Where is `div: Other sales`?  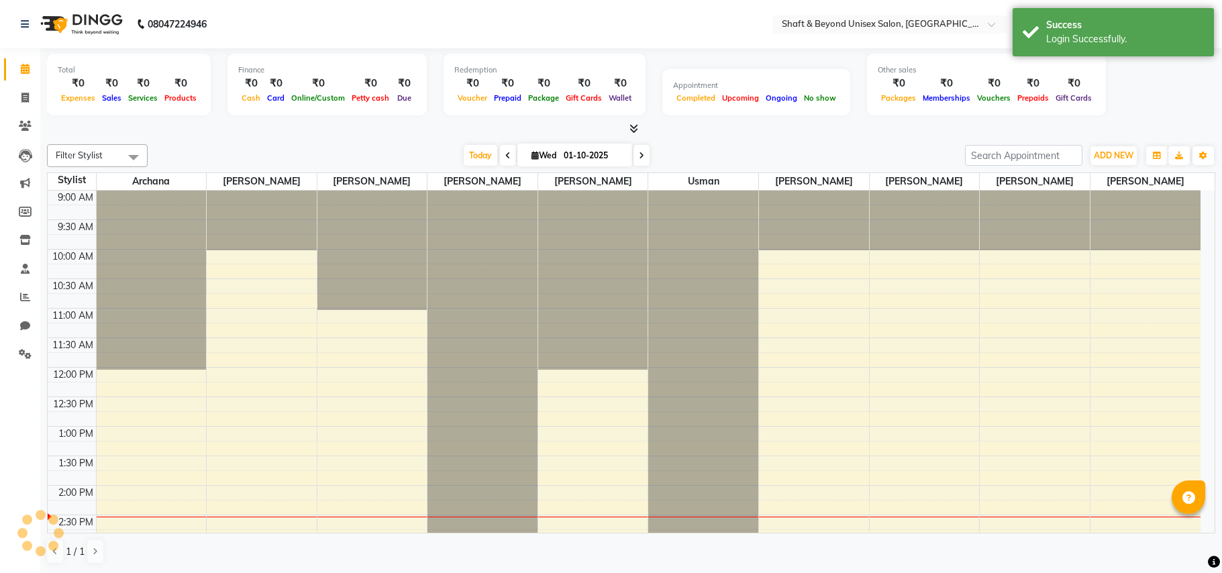
div: Other sales is located at coordinates (986, 70).